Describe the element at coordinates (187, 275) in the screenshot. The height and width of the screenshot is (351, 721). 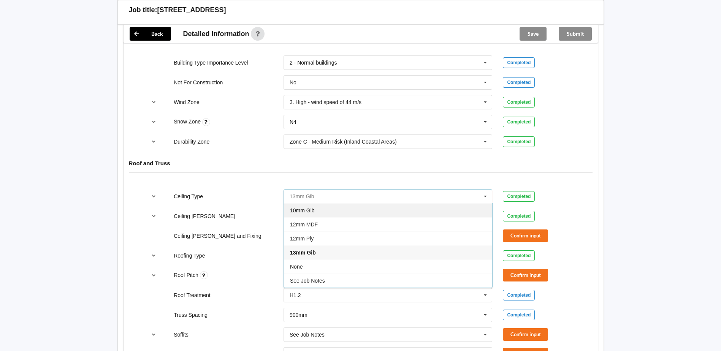
I see `label: Roof Pitch` at that location.